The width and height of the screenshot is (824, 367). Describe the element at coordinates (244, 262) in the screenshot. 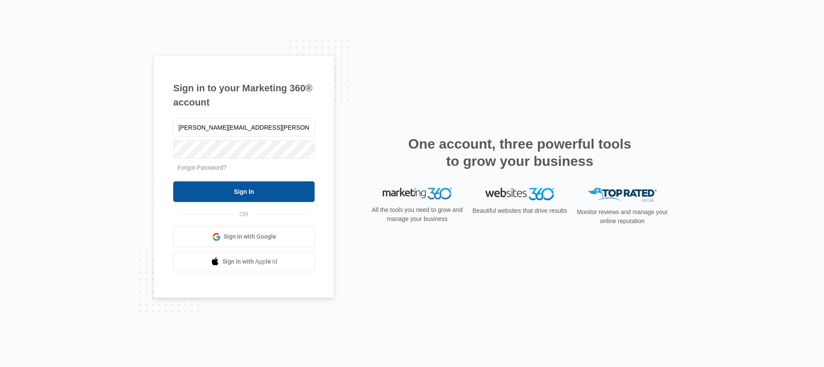

I see `a: Sign in with Apple Id` at that location.